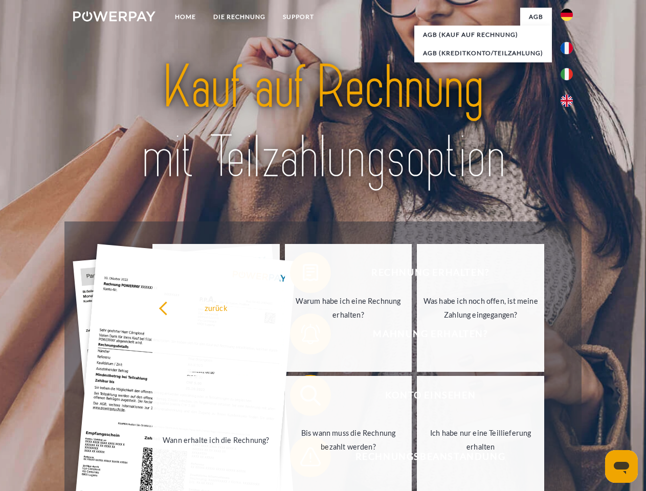 The width and height of the screenshot is (646, 491). Describe the element at coordinates (348, 308) in the screenshot. I see `div: Warum habe ich eine Rechnung erhalten?` at that location.